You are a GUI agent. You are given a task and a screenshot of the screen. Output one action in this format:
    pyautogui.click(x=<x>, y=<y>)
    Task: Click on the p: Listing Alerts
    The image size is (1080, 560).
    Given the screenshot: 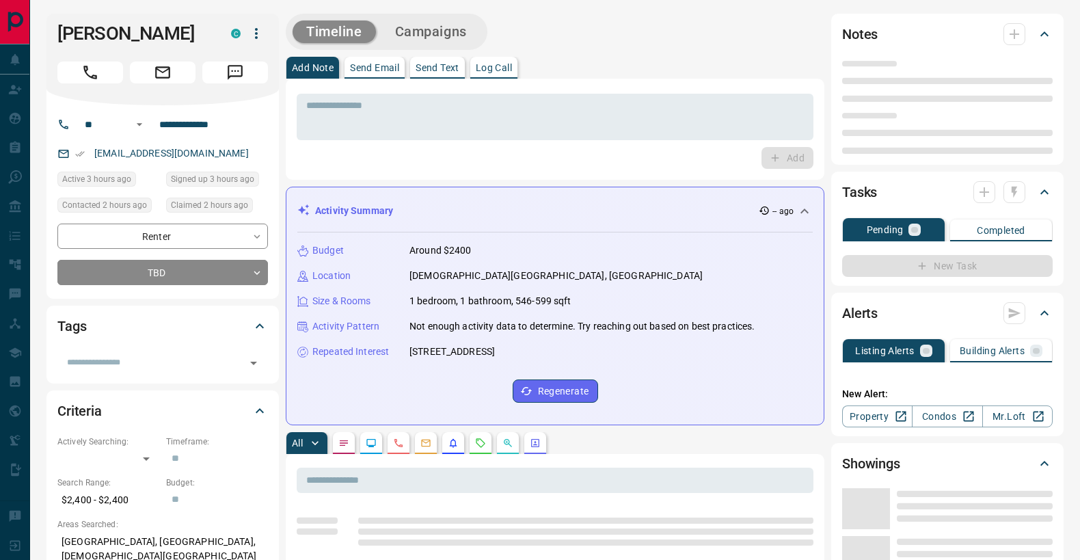 What is the action you would take?
    pyautogui.click(x=885, y=351)
    